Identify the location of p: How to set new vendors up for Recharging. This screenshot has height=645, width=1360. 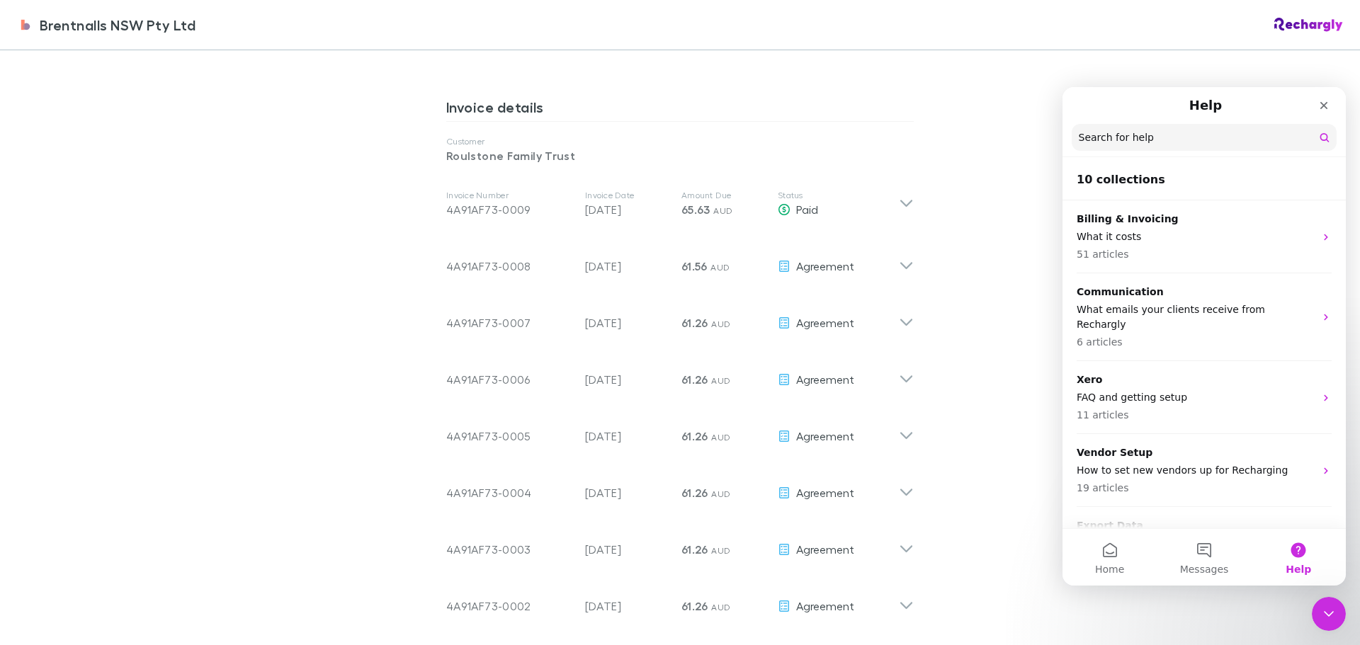
(133, 383).